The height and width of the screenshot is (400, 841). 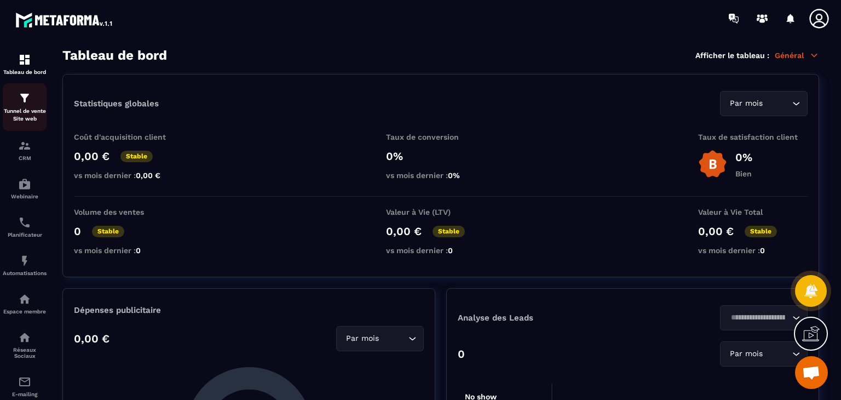 What do you see at coordinates (545, 317) in the screenshot?
I see `p: Analyse des Leads` at bounding box center [545, 317].